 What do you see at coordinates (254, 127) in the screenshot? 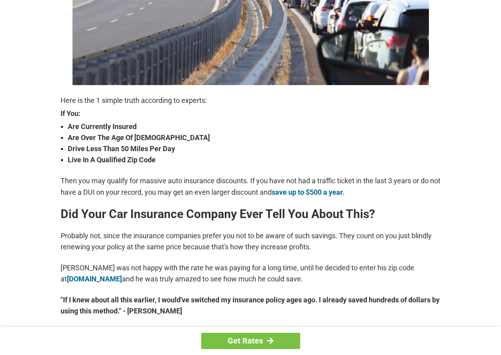
I see `strong: Are Currently Insured` at bounding box center [254, 127].